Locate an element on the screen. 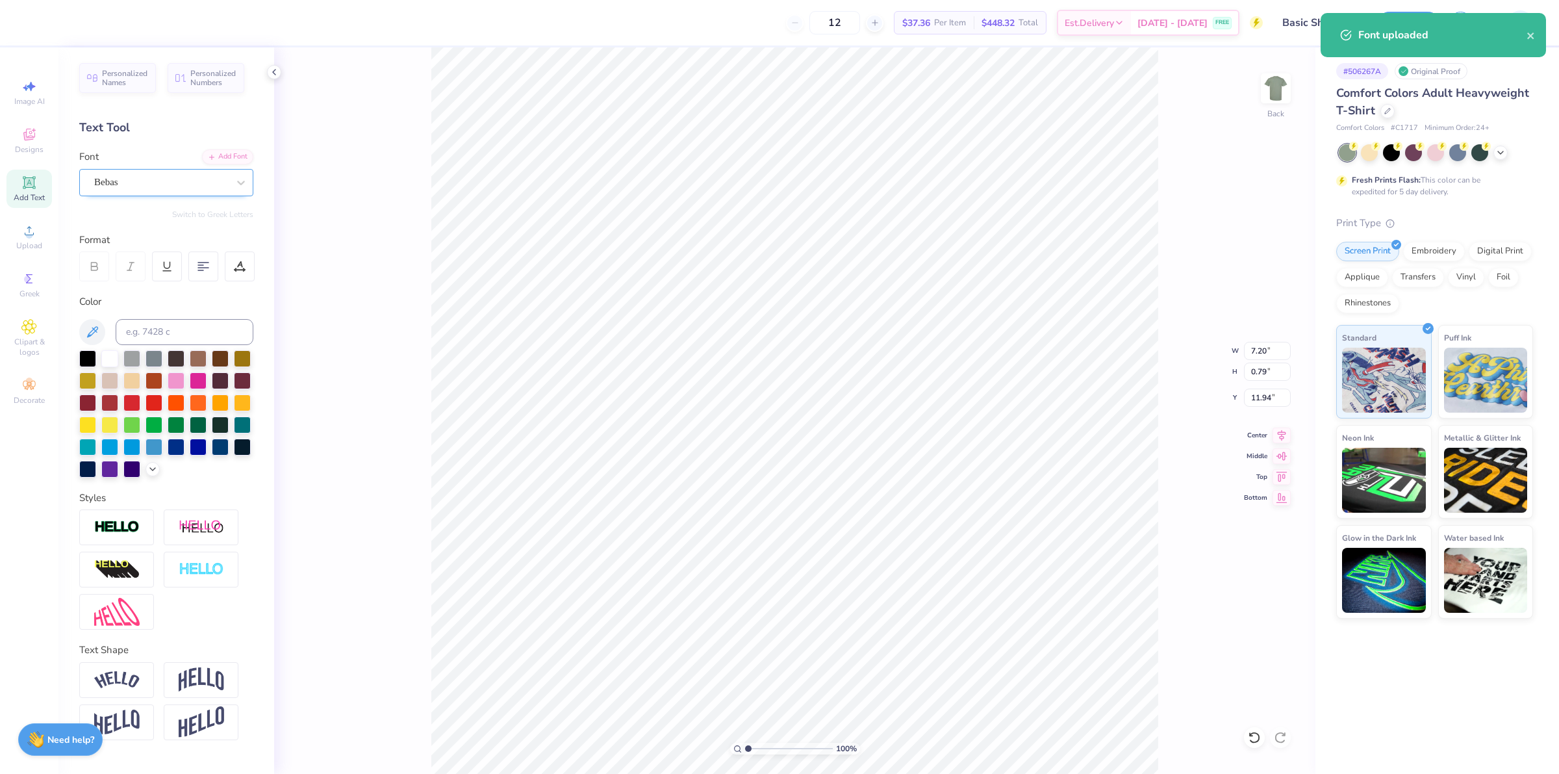  div: Text Tool is located at coordinates (166, 127).